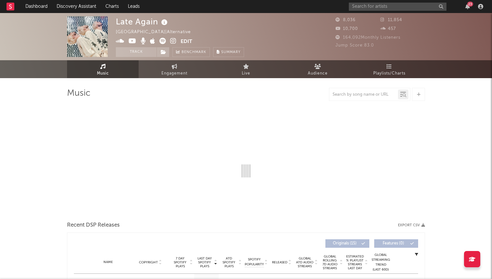 This screenshot has height=279, width=492. I want to click on span: 10,700, so click(347, 29).